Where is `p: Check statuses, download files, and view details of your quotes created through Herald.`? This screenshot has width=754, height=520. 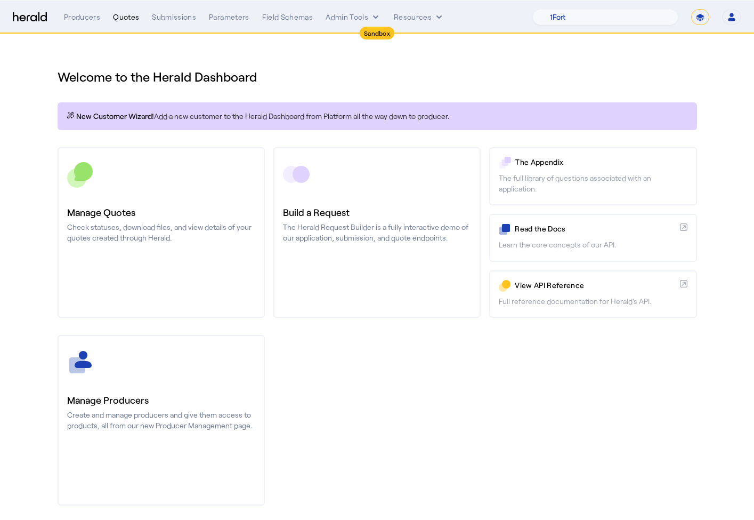
p: Check statuses, download files, and view details of your quotes created through Herald. is located at coordinates (161, 232).